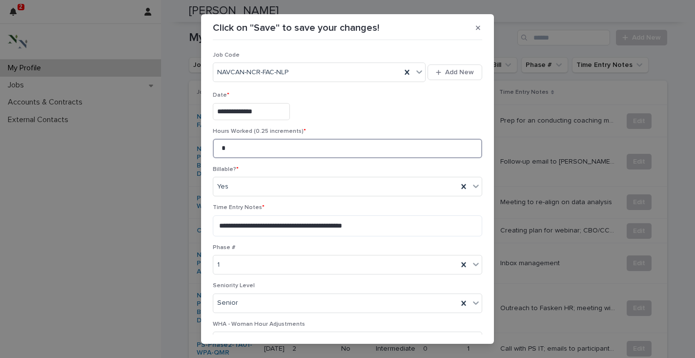 The height and width of the screenshot is (358, 695). I want to click on span: Yes, so click(222, 186).